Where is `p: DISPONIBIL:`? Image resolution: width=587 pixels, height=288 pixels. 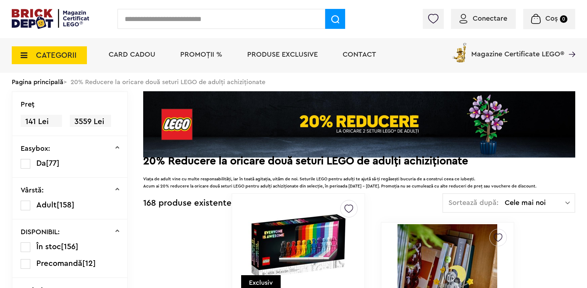
p: DISPONIBIL: is located at coordinates (40, 232).